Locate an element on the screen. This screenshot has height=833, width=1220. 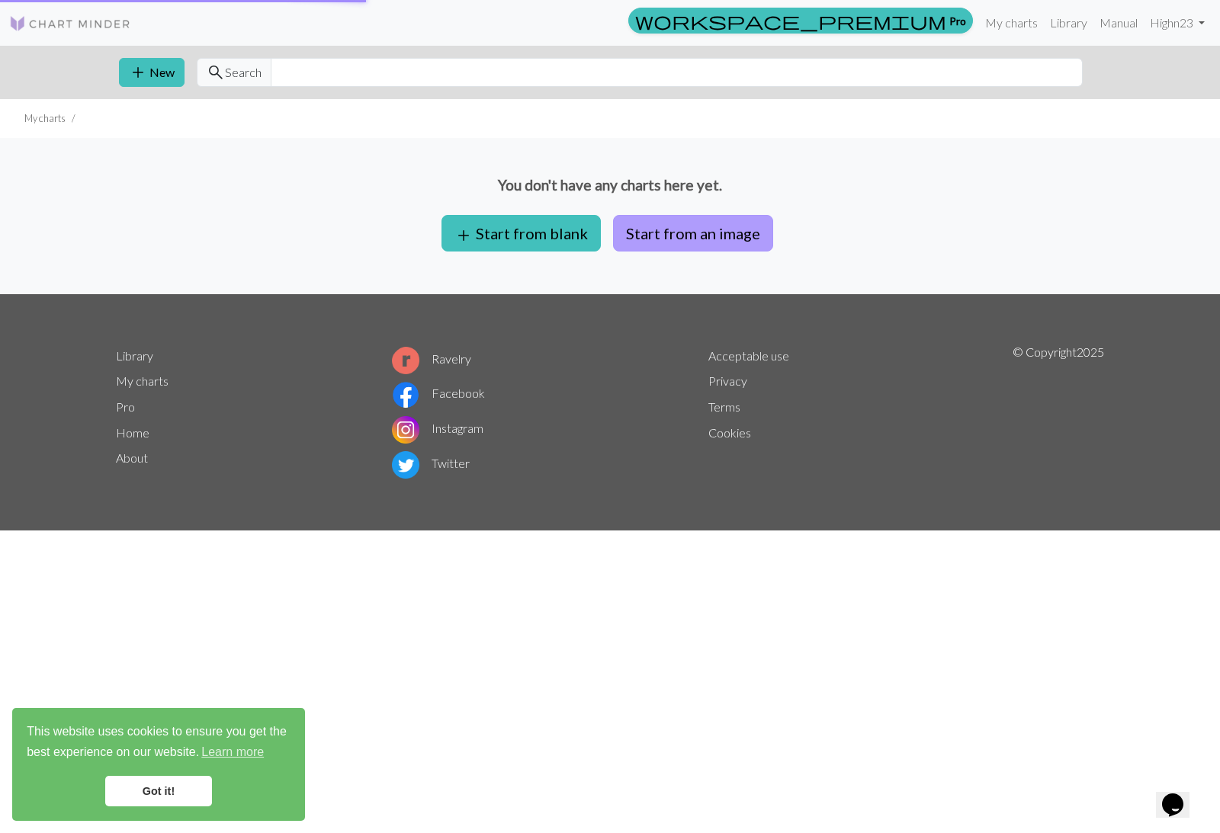
a: Instagram is located at coordinates (438, 428).